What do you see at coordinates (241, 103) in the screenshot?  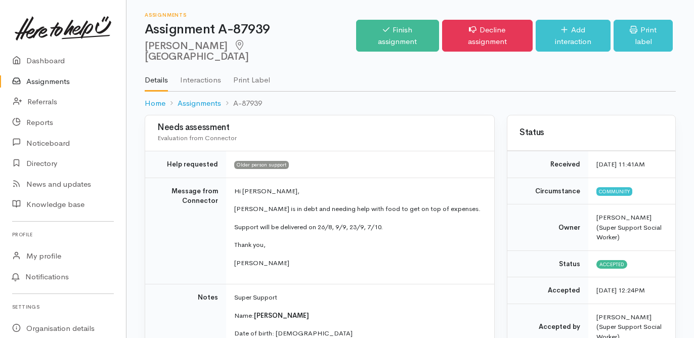 I see `li: A-87939` at bounding box center [241, 103].